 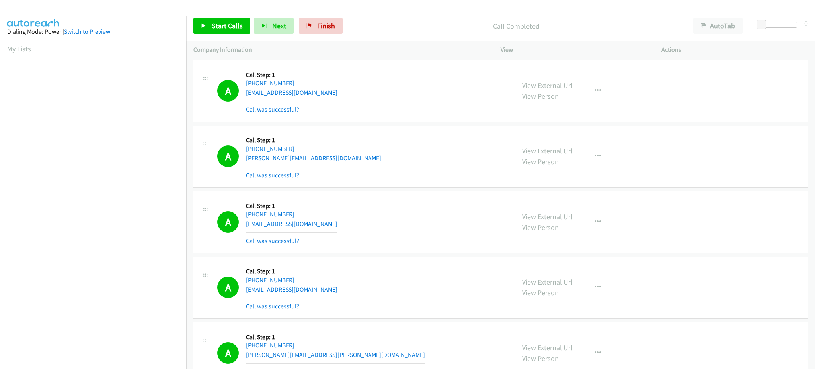 I want to click on button: Next, so click(x=274, y=26).